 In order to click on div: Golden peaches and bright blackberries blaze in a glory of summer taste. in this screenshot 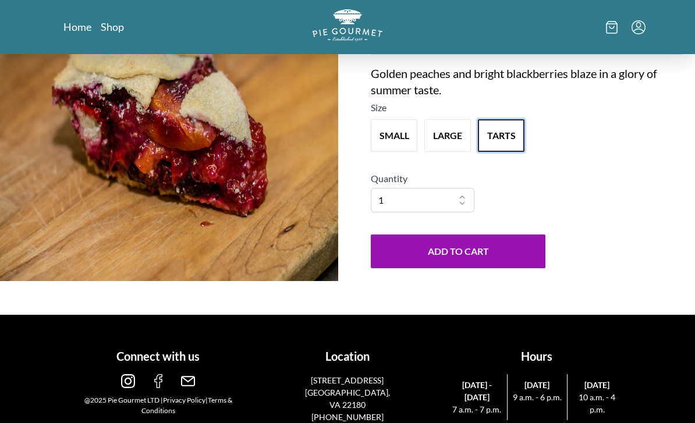, I will do `click(526, 82)`.